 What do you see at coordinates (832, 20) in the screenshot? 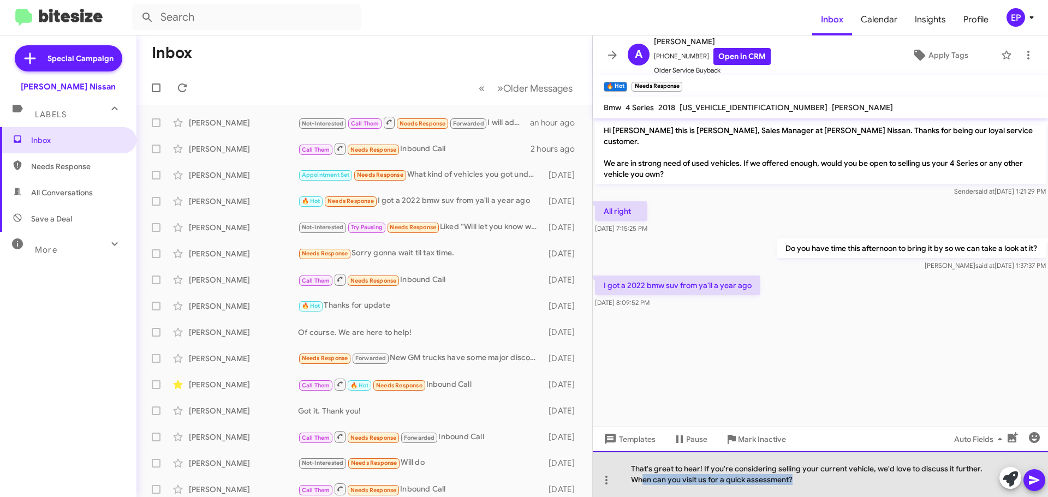
I see `a: Inbox` at bounding box center [832, 20].